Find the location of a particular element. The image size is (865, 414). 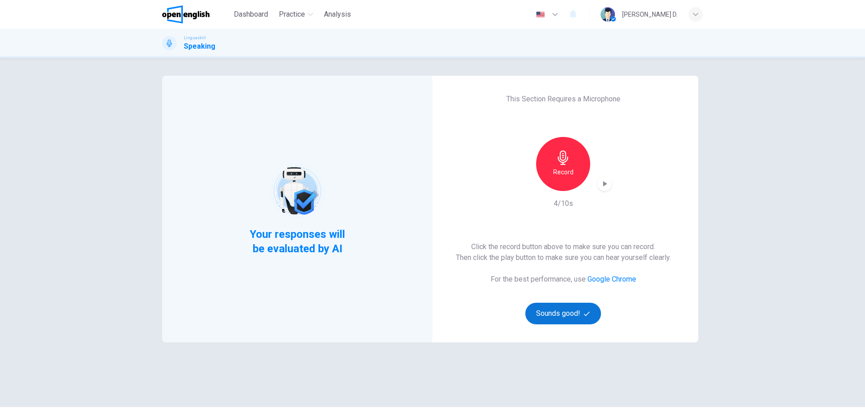

button: Practice is located at coordinates (296, 14).